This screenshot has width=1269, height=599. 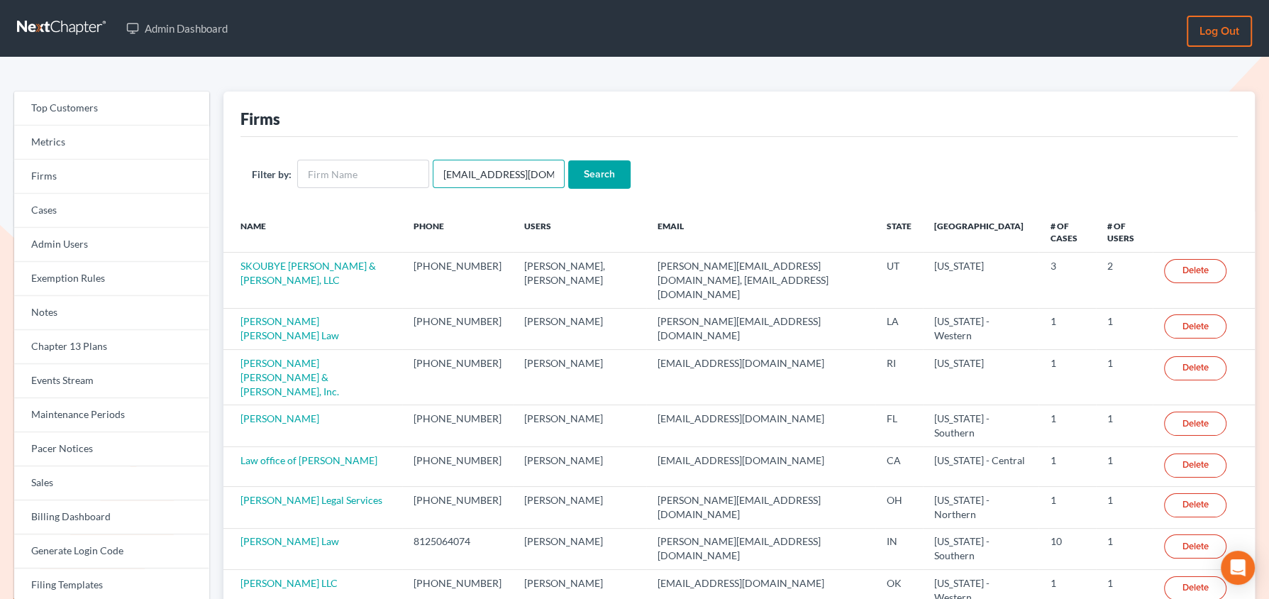 I want to click on input: Firm Name, so click(x=363, y=174).